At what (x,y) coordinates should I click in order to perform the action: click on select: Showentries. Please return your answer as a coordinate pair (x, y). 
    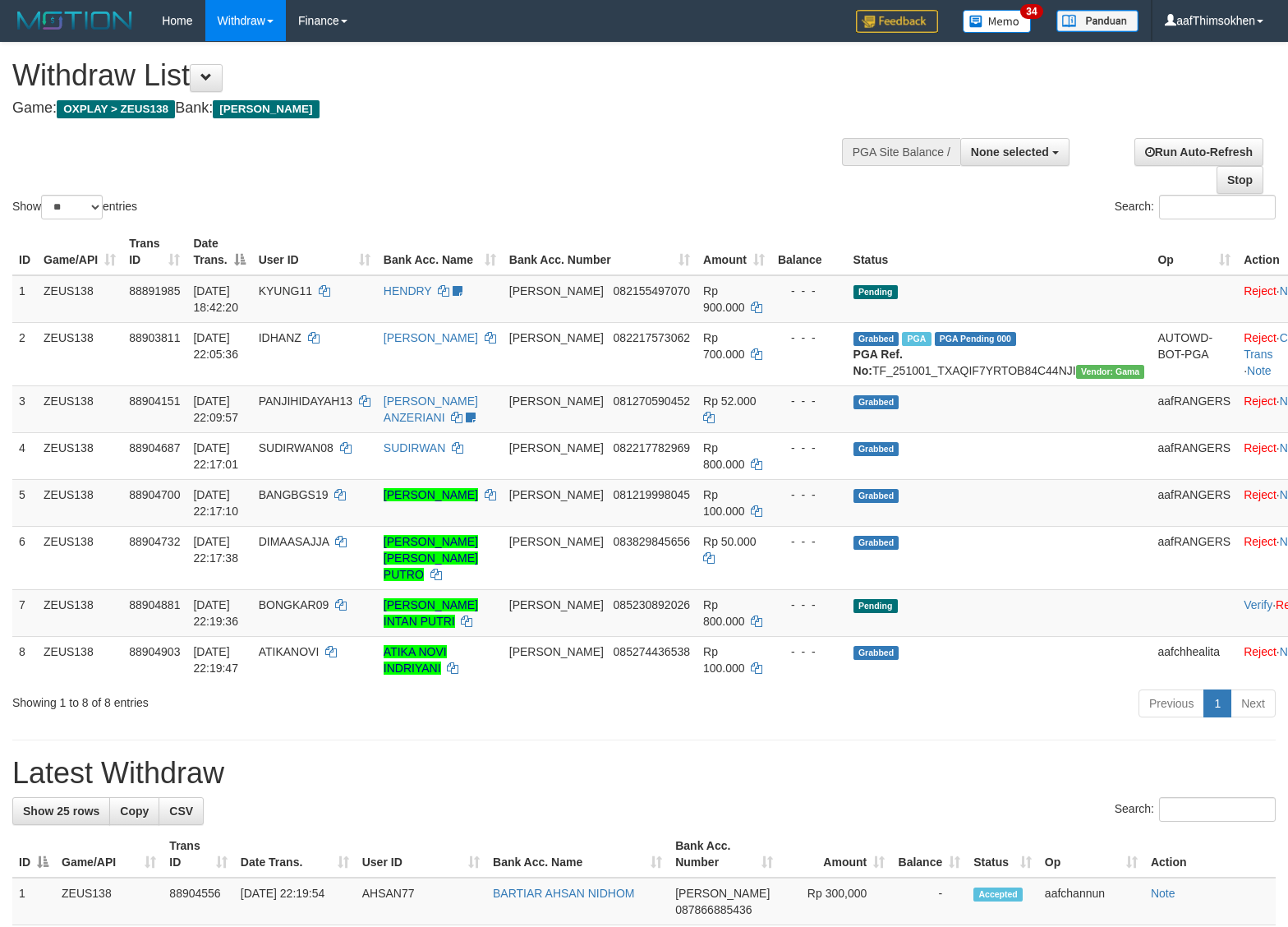
    Looking at the image, I should click on (71, 207).